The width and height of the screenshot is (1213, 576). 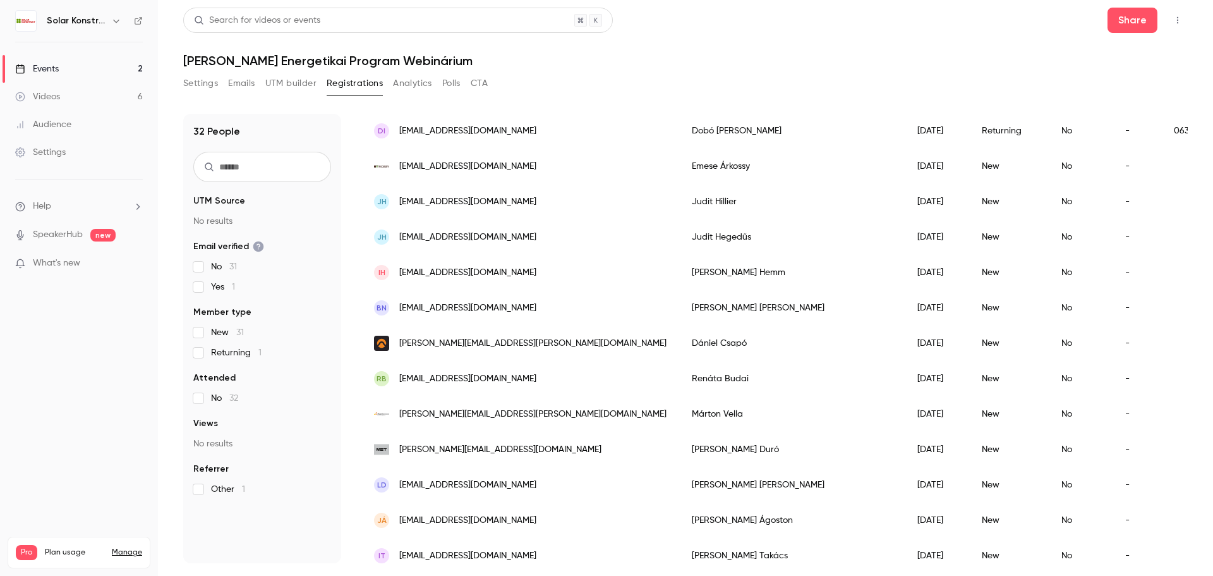 I want to click on img: Solar Konstrukt Kft., so click(x=26, y=21).